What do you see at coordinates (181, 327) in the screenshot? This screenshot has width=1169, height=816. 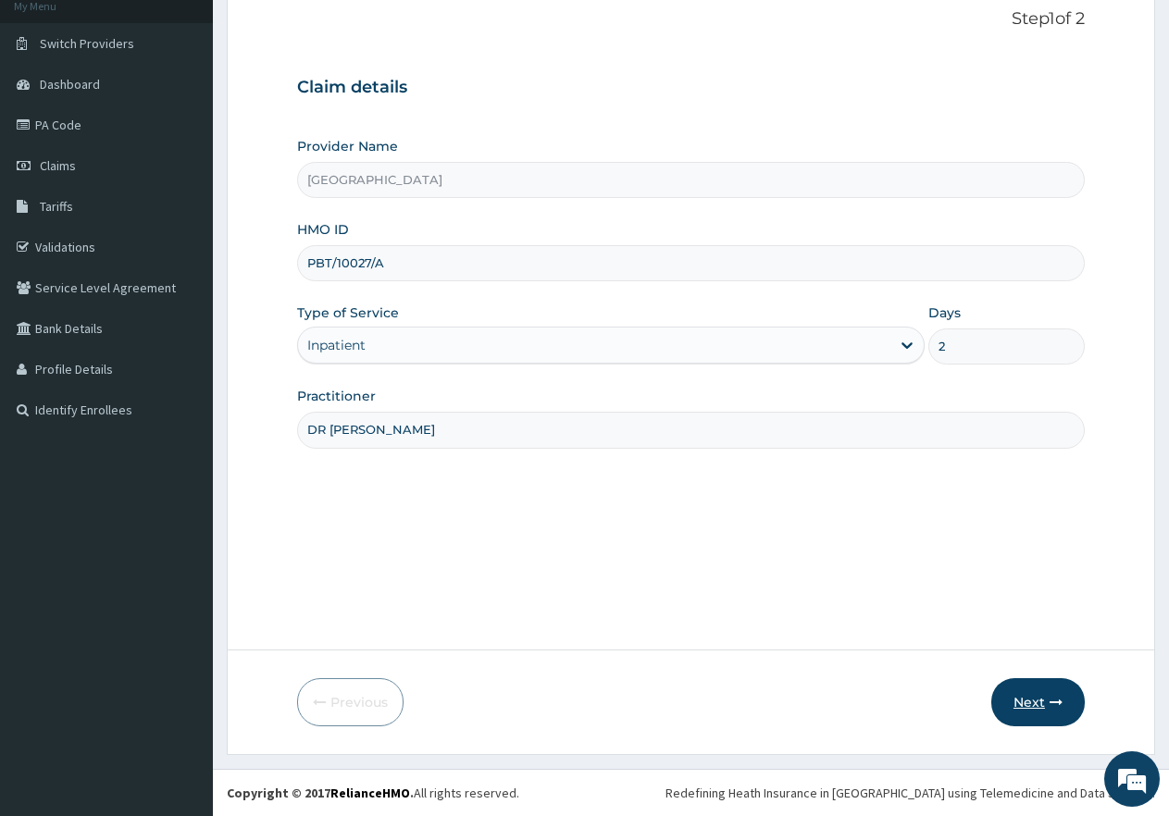 I see `span: We're online!` at bounding box center [181, 327].